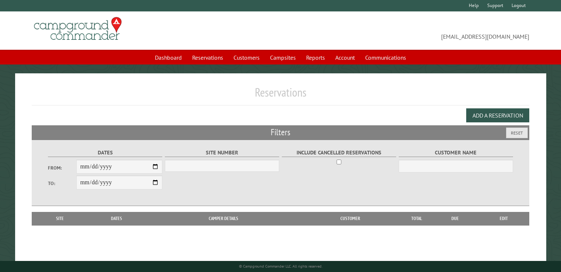  What do you see at coordinates (456, 153) in the screenshot?
I see `label: Customer Name` at bounding box center [456, 153].